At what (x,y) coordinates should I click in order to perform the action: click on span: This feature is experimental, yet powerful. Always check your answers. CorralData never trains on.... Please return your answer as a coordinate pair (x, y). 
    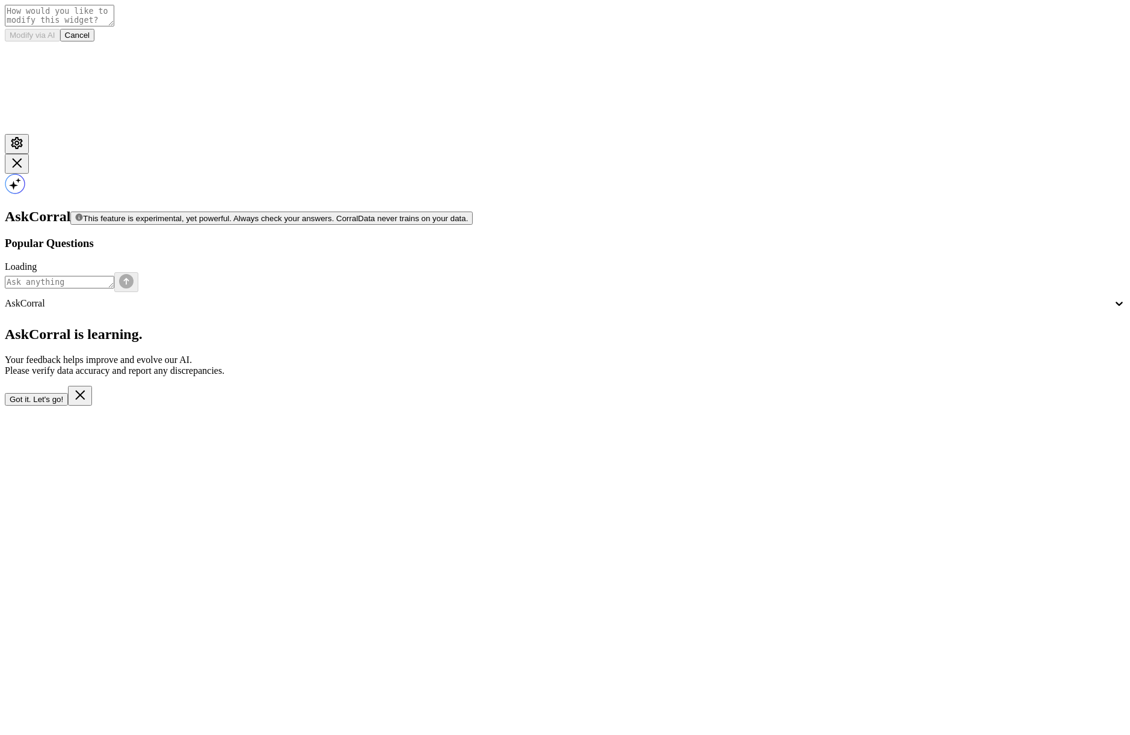
    Looking at the image, I should click on (275, 218).